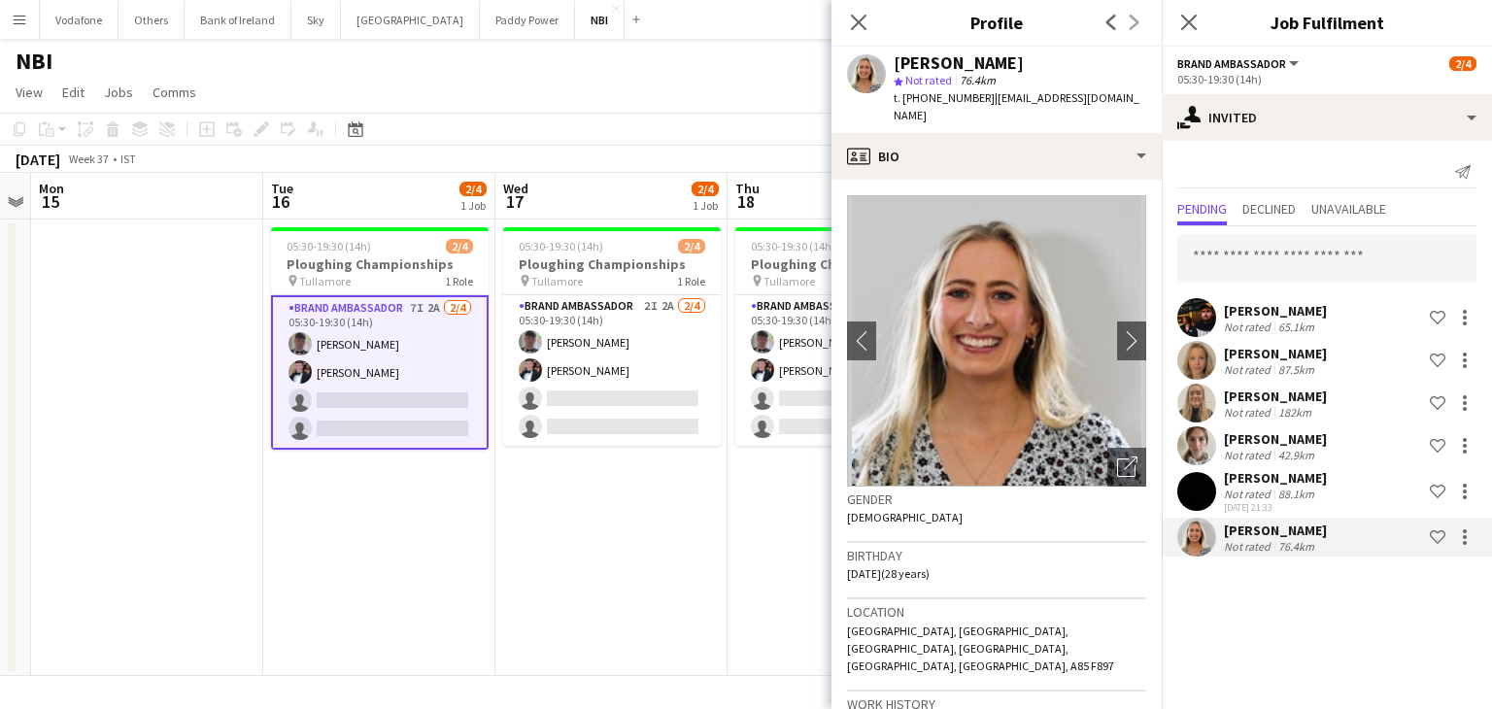 Image resolution: width=1492 pixels, height=709 pixels. What do you see at coordinates (380, 338) in the screenshot?
I see `app-job-card: 05:30-19:30 (14h)2/4Ploughing Championships Tullamore1 RoleBrand Ambassador7I2A2/405:30-19:30 (14...` at bounding box center [380, 338].